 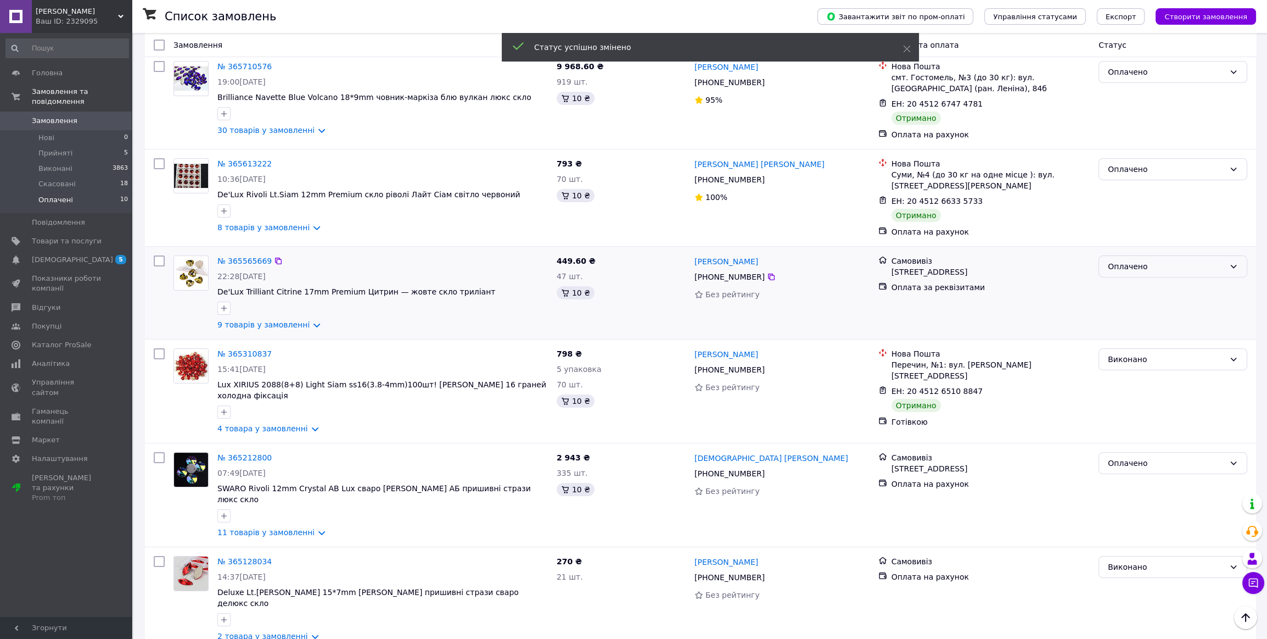 I want to click on span: Аналітика, so click(x=51, y=363).